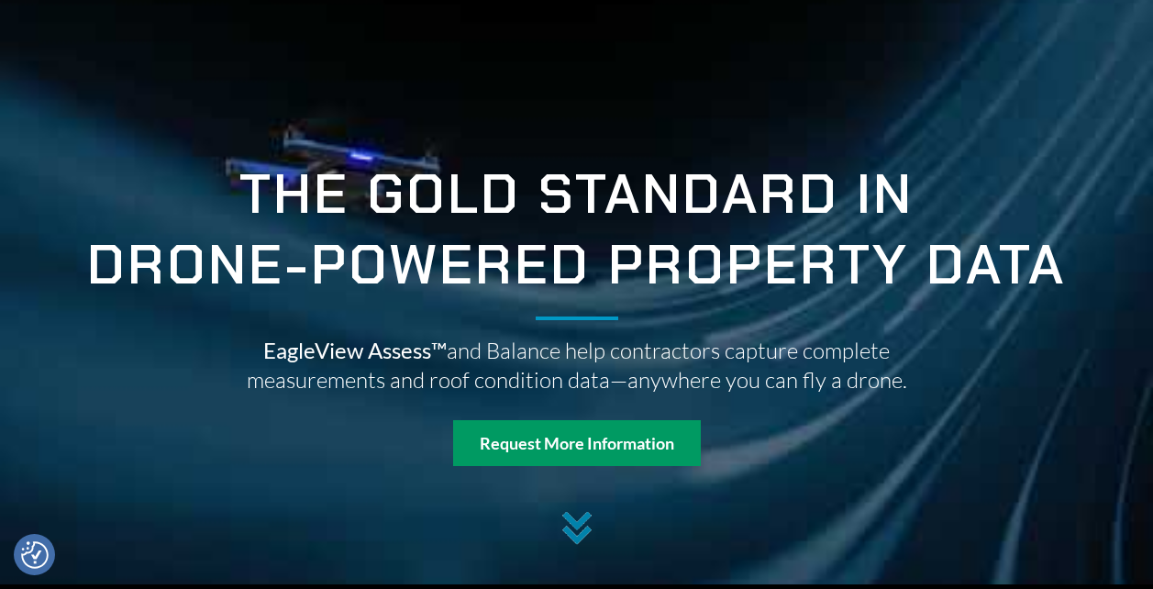 This screenshot has height=589, width=1153. What do you see at coordinates (577, 365) in the screenshot?
I see `span: and Balance help contractors capture complete measurements and roof condition data—anywhere you c...` at bounding box center [577, 365].